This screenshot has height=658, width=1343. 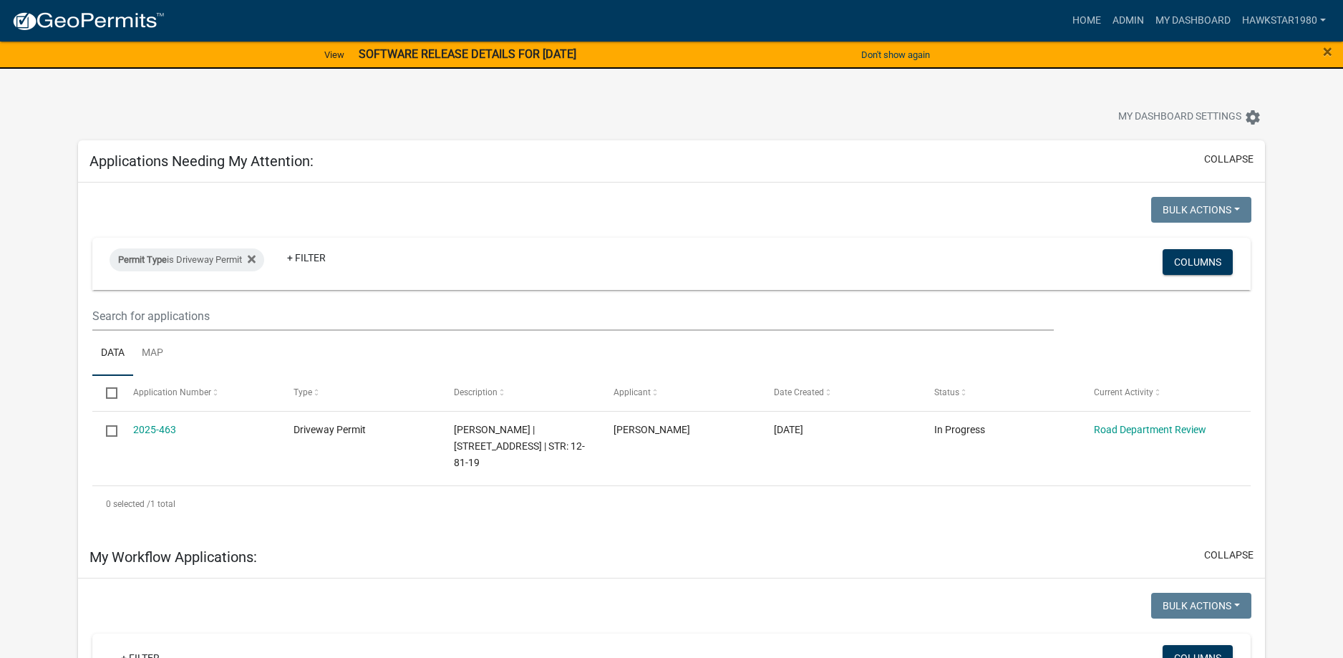 I want to click on div: 1 total, so click(x=672, y=504).